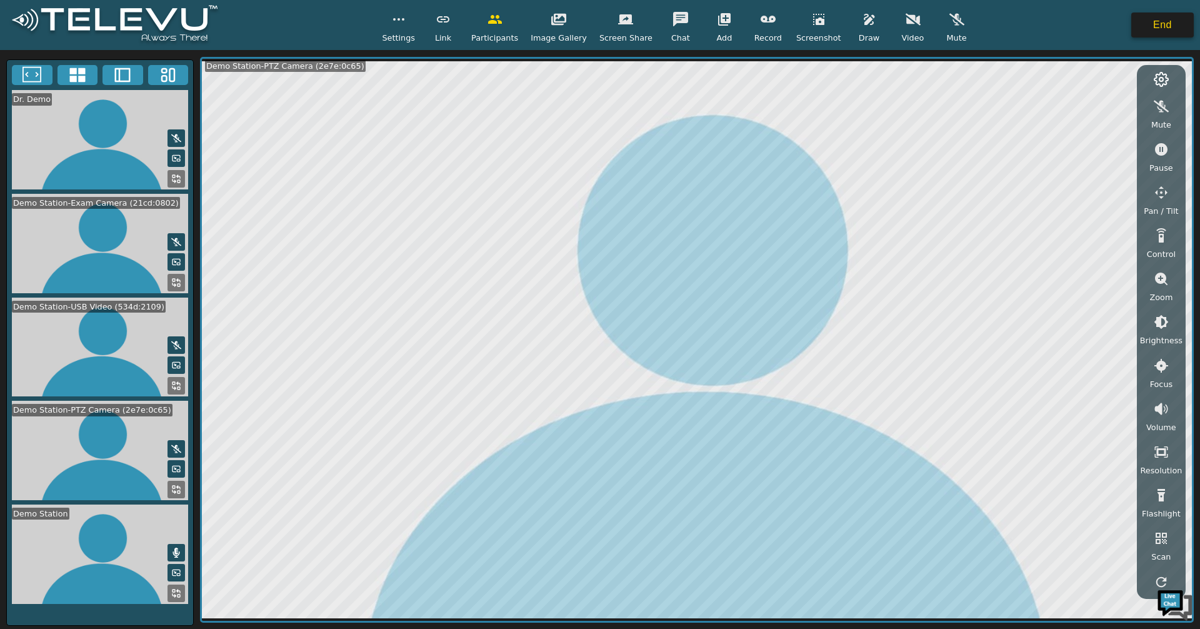  What do you see at coordinates (559, 38) in the screenshot?
I see `span: Image Gallery` at bounding box center [559, 38].